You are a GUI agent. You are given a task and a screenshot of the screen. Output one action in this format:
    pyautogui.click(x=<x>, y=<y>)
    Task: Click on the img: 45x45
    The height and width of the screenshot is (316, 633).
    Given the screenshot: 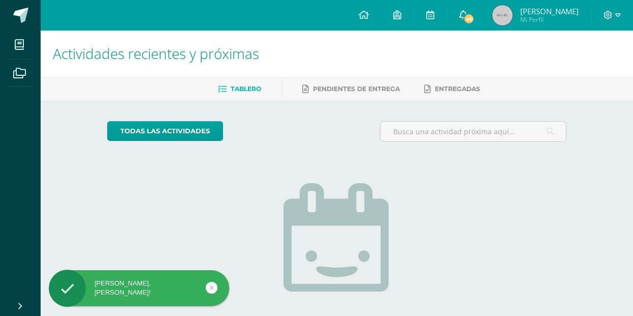 What is the action you would take?
    pyautogui.click(x=502, y=15)
    